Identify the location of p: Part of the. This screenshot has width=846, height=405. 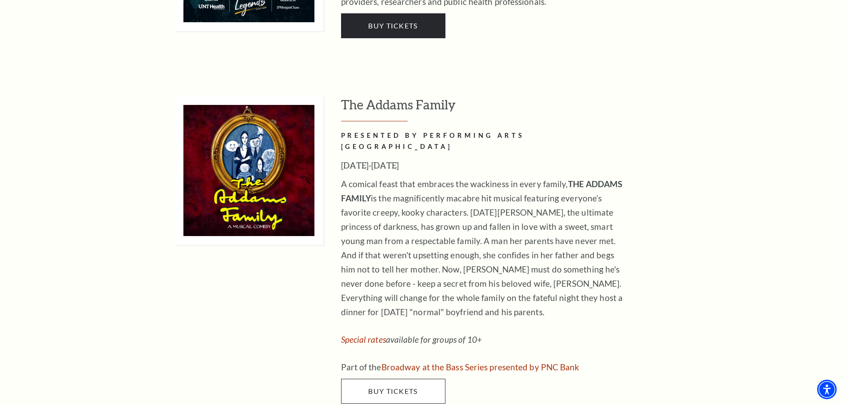
(486, 367).